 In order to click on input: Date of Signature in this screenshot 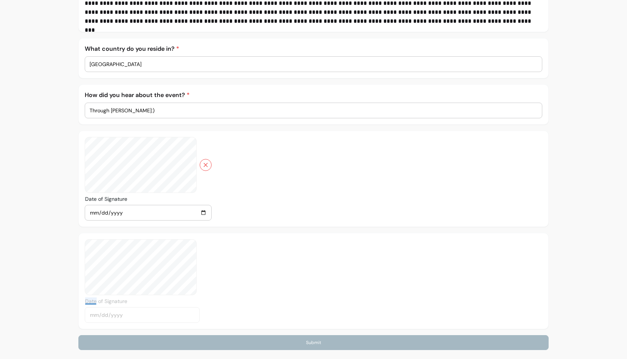, I will do `click(148, 213)`.